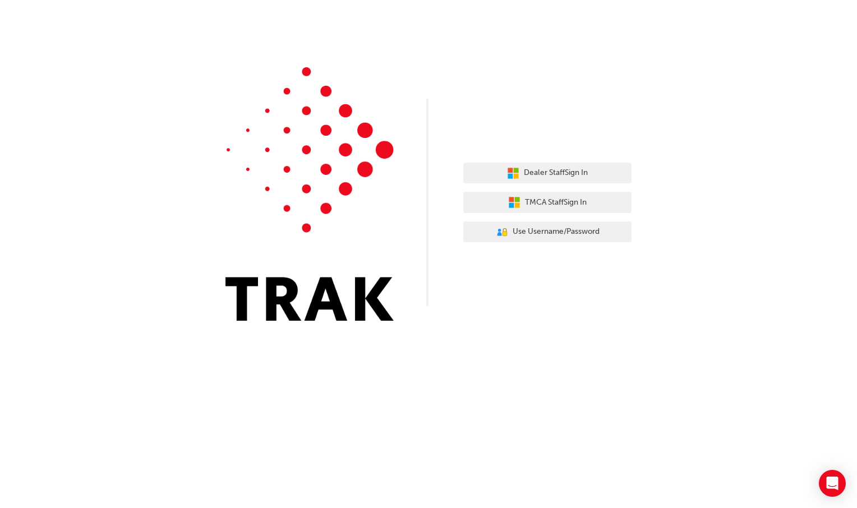  Describe the element at coordinates (556, 202) in the screenshot. I see `span: TMCA Staff Sign In` at that location.